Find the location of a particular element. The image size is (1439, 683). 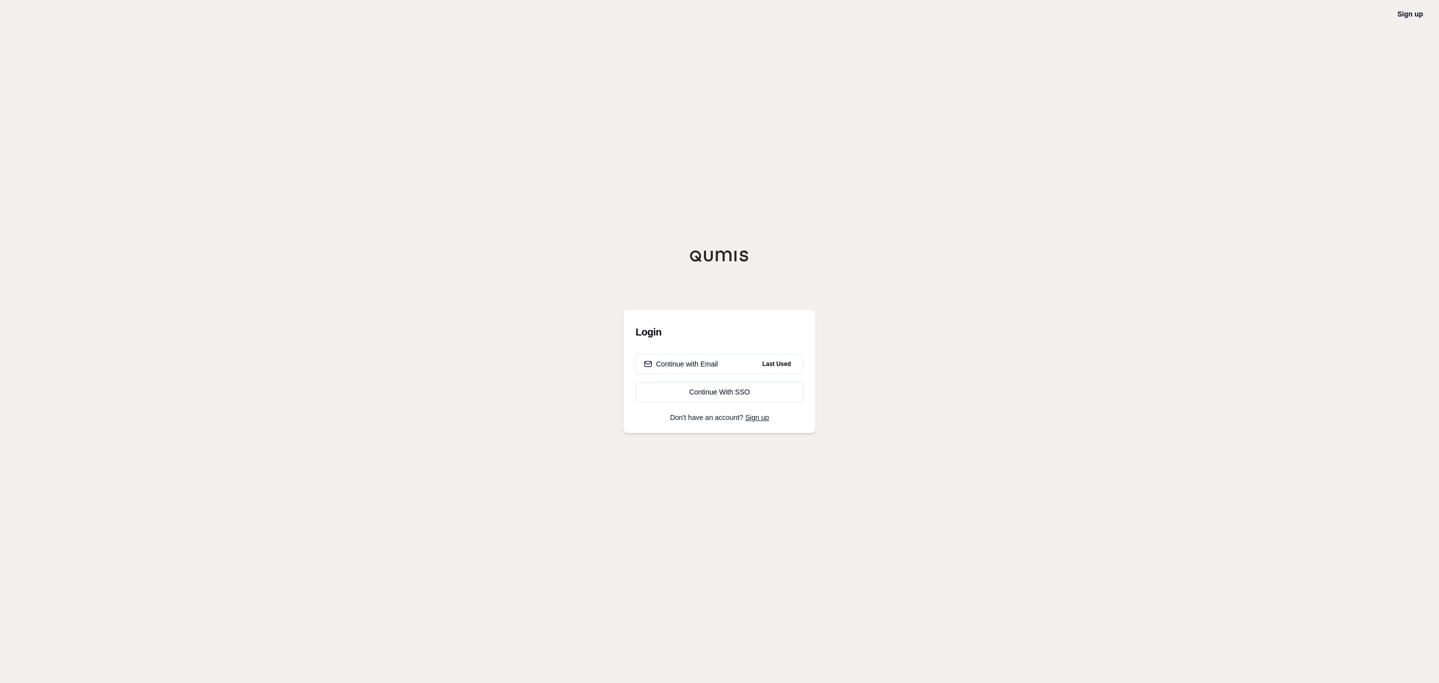

a: Continue With SSO is located at coordinates (720, 392).